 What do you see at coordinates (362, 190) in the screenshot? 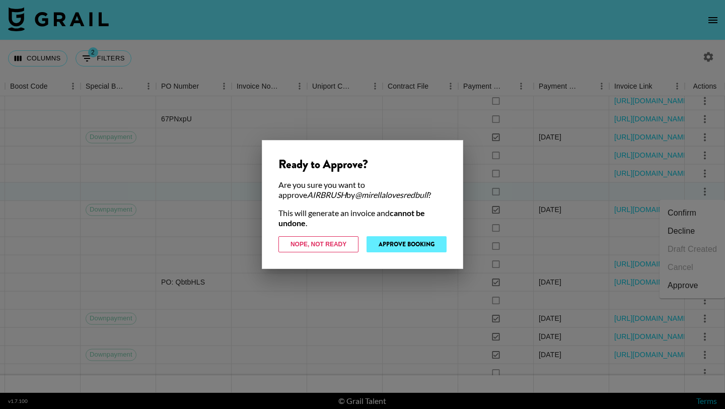
I see `div: Are you sure you want to approve by ?` at bounding box center [362, 190].